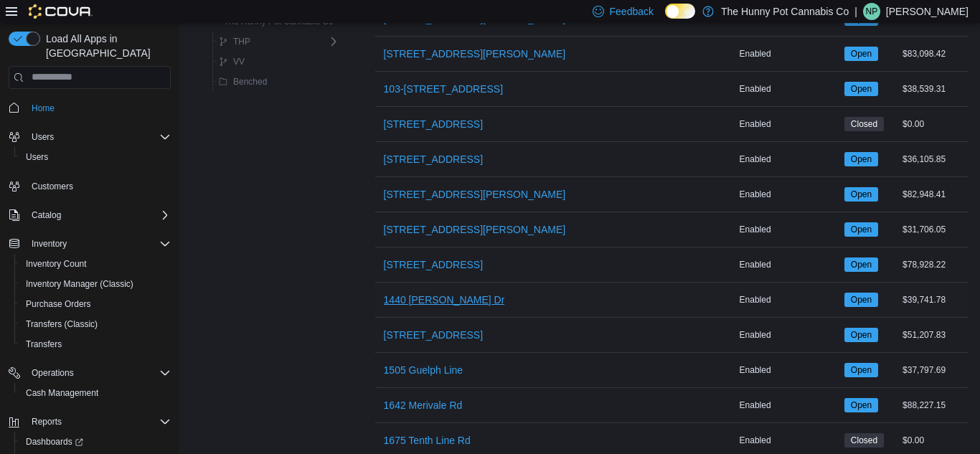  Describe the element at coordinates (80, 284) in the screenshot. I see `a: Inventory Manager (Classic)` at that location.